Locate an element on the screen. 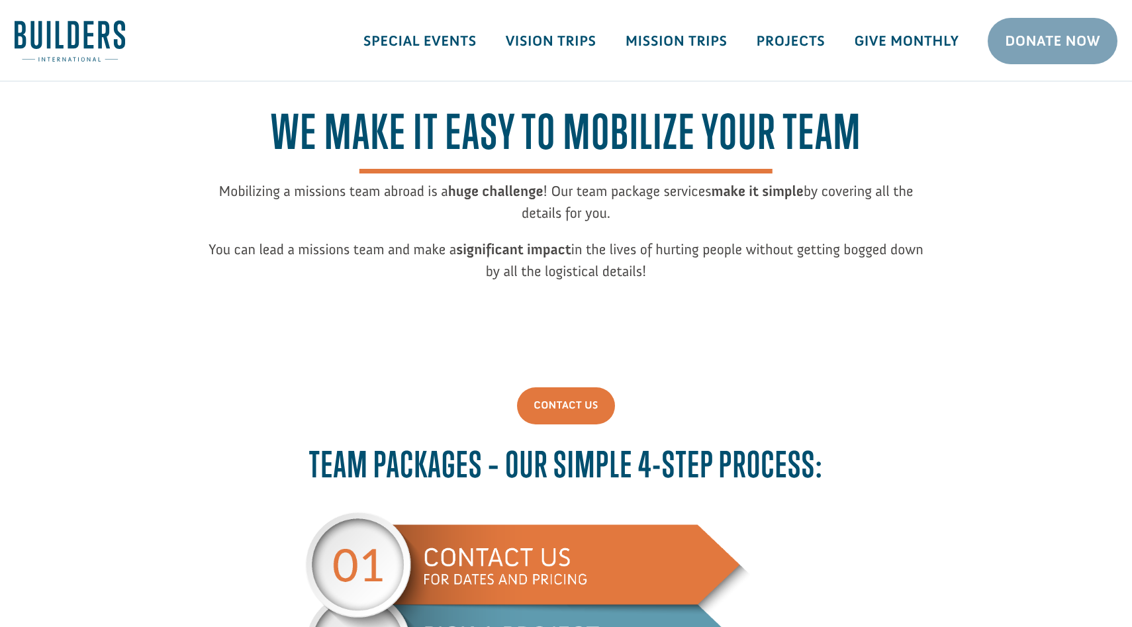  p: Mobilizing a missions team abroad is a ! Our team package services by covering all the details fo... is located at coordinates (566, 209).